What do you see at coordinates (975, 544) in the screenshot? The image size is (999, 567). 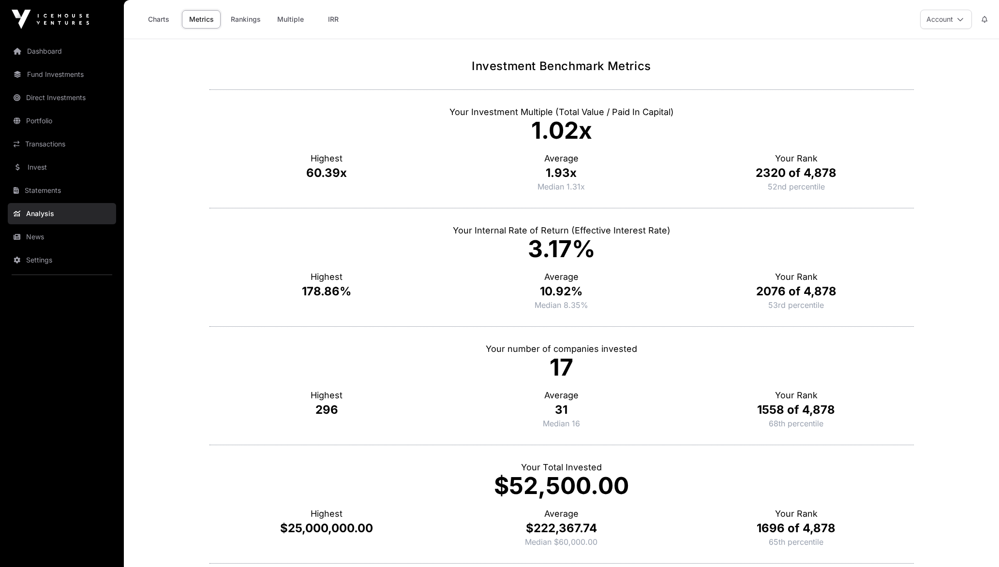 I see `div: Chat Widget` at bounding box center [975, 544].